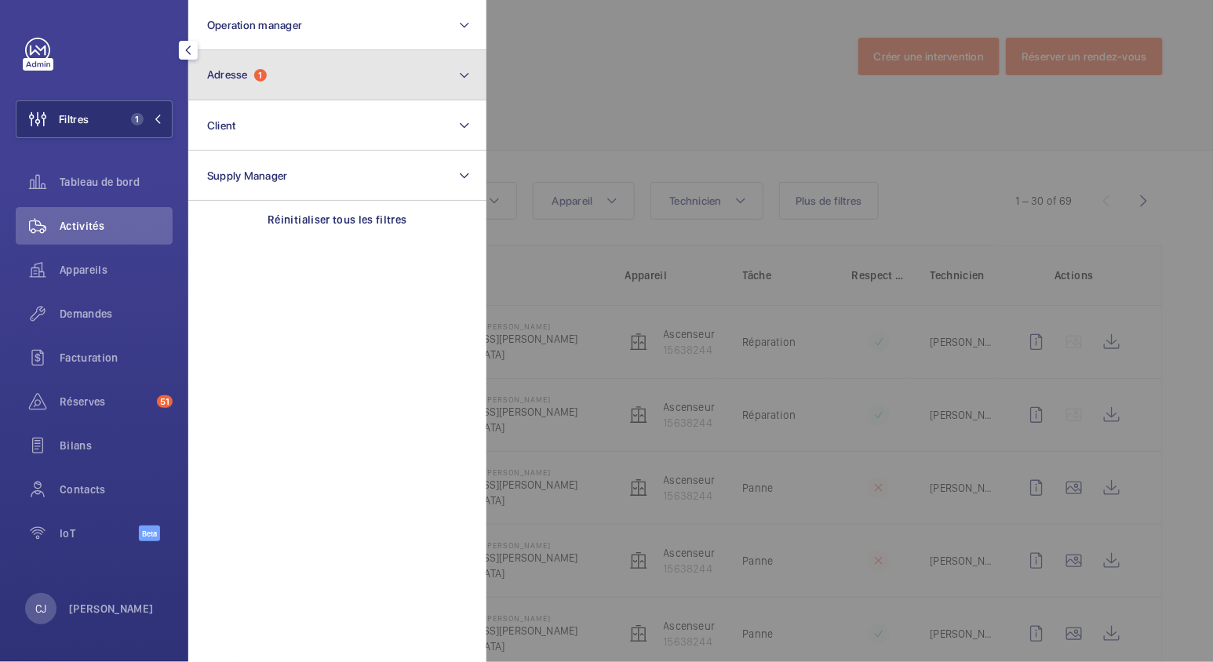 The height and width of the screenshot is (662, 1213). Describe the element at coordinates (116, 226) in the screenshot. I see `span: Activités` at that location.